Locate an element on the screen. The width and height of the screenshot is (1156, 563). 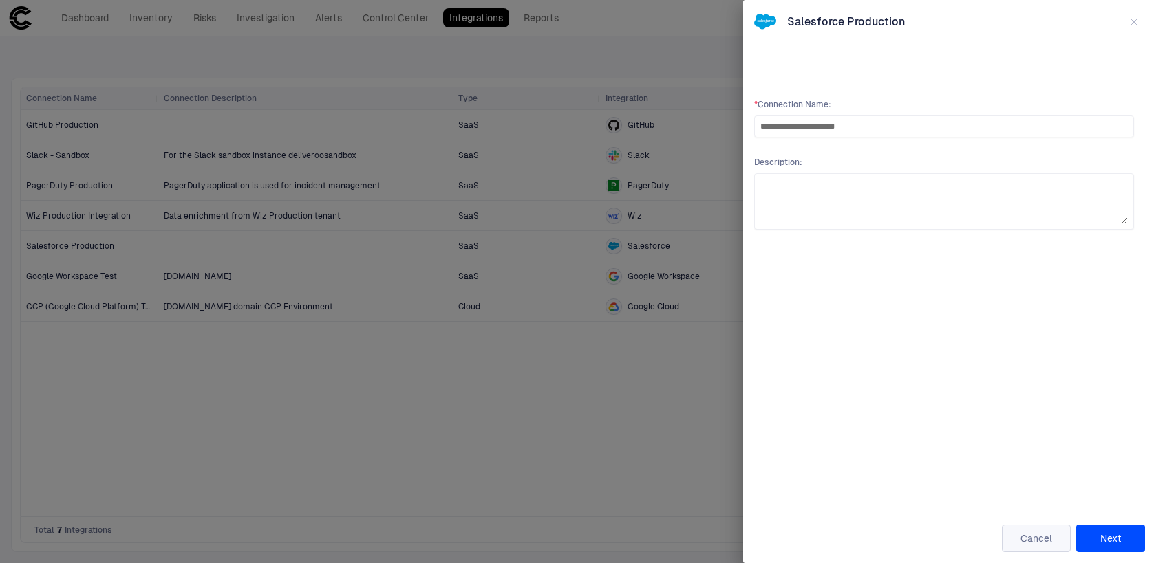
button: Next is located at coordinates (1110, 539).